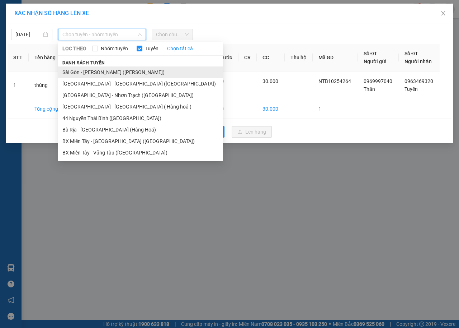 This screenshot has height=328, width=459. I want to click on img: logo.jpg, so click(16, 16).